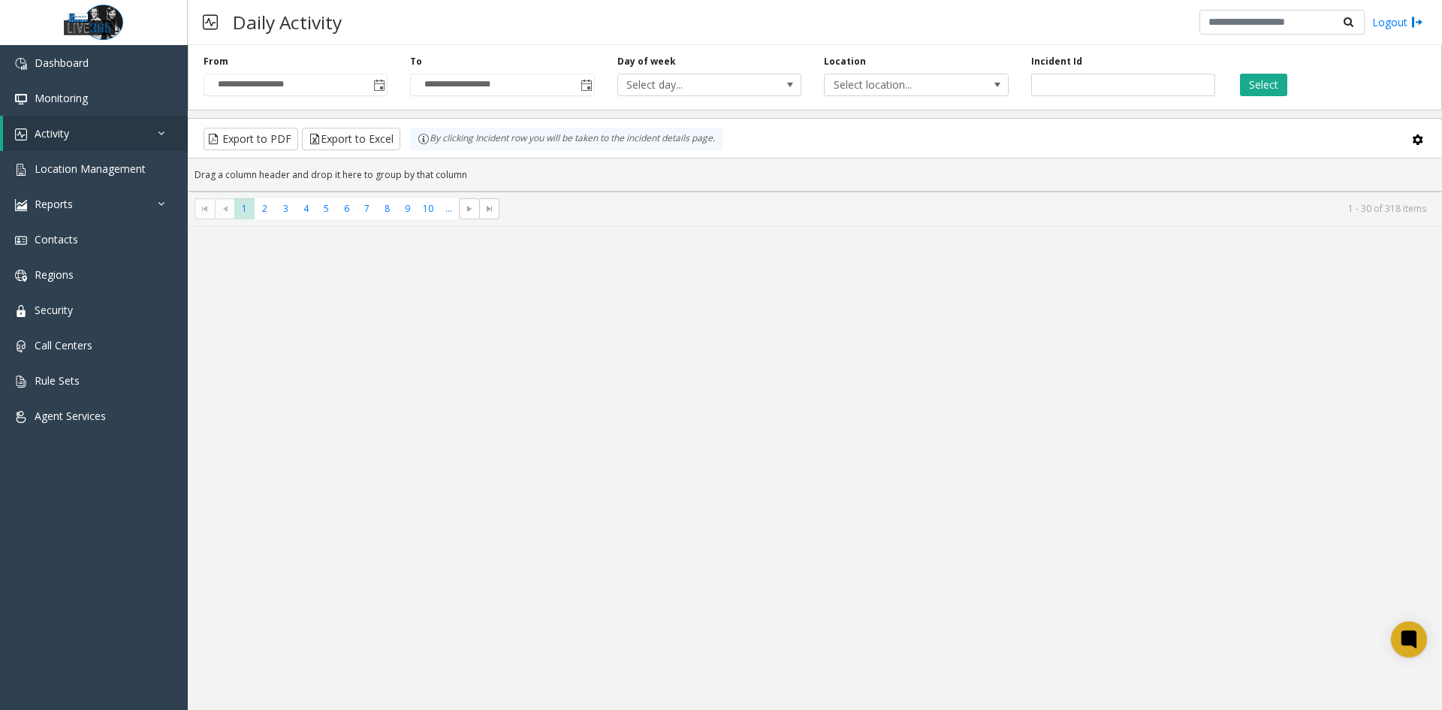 The width and height of the screenshot is (1442, 710). What do you see at coordinates (56, 239) in the screenshot?
I see `span: Contacts` at bounding box center [56, 239].